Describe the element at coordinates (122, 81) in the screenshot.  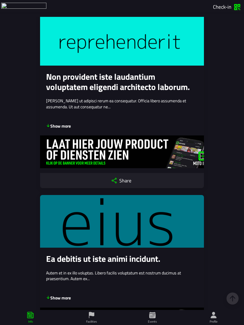
I see `ion-card-title: Non provident iste laudantium voluptatem eligendi architecto laborum.` at that location.